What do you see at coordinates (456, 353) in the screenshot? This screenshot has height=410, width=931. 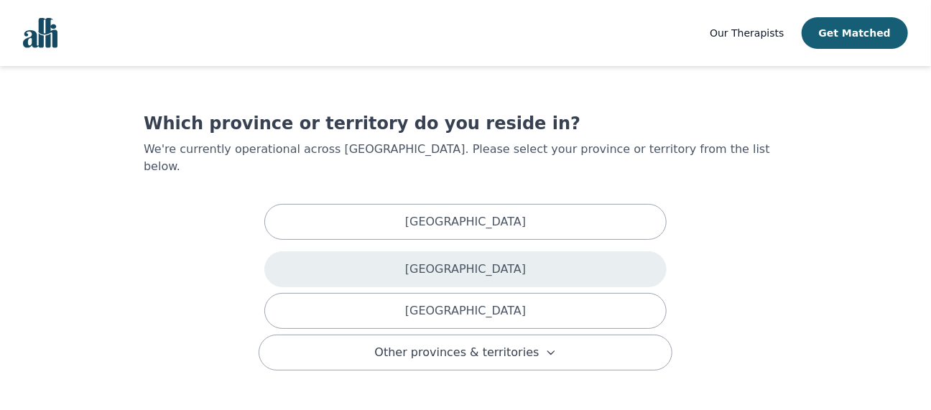 I see `span: Other provinces & territories` at bounding box center [456, 353].